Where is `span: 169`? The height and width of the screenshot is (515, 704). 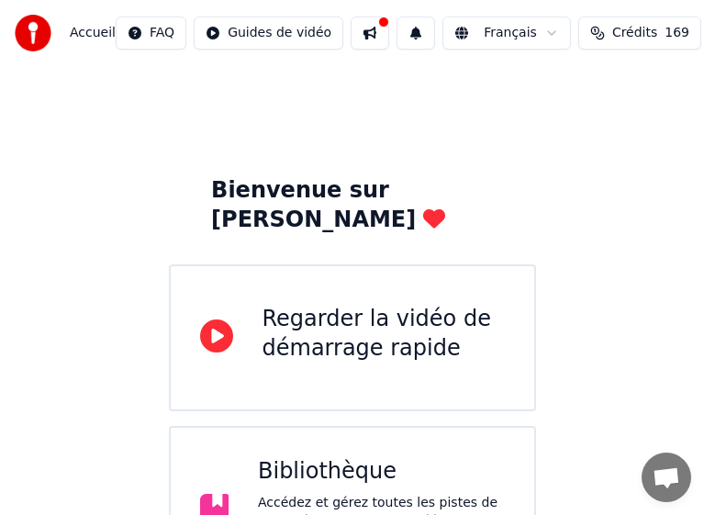
span: 169 is located at coordinates (677, 33).